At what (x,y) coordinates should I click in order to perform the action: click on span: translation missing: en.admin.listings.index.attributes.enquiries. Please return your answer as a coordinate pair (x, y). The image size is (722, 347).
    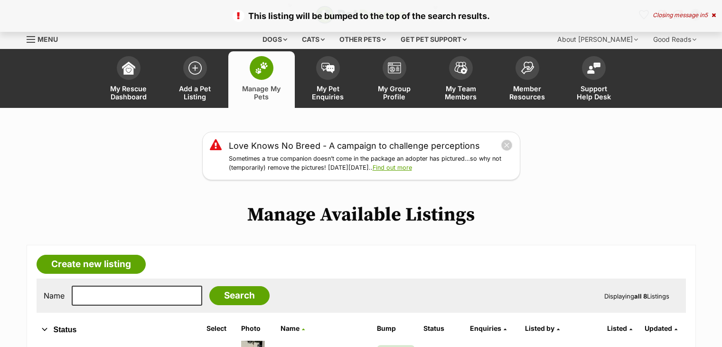
    Looking at the image, I should click on (486, 328).